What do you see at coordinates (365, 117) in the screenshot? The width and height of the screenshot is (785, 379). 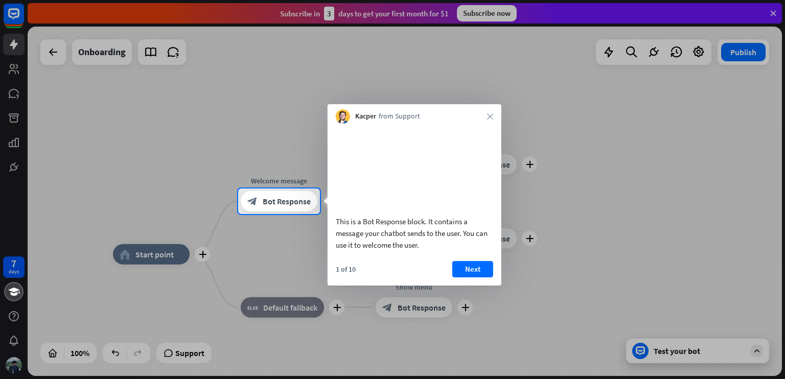 I see `span: Kacper` at bounding box center [365, 117].